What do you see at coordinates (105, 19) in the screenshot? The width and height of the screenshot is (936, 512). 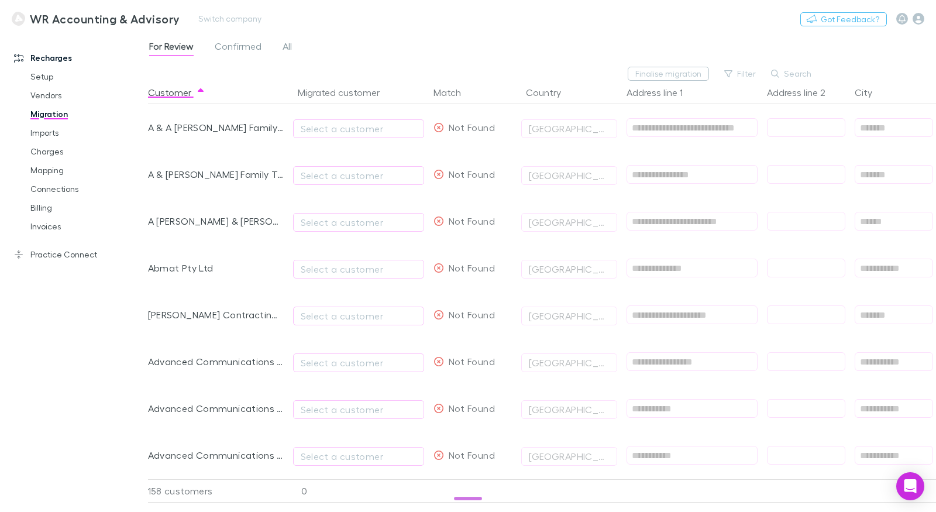 I see `h3: WR Accounting & Advisory` at bounding box center [105, 19].